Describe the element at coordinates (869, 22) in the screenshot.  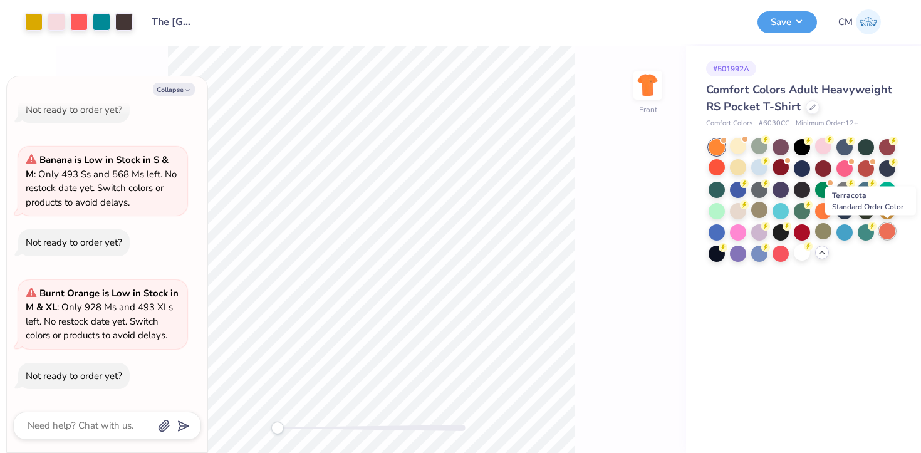
I see `img: Chloe Murlin` at that location.